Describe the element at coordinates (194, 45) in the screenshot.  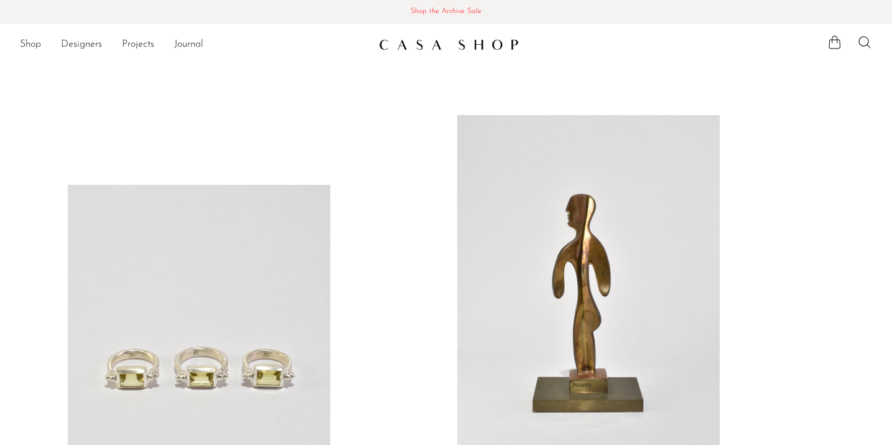
I see `nav: Desktop navigation` at that location.